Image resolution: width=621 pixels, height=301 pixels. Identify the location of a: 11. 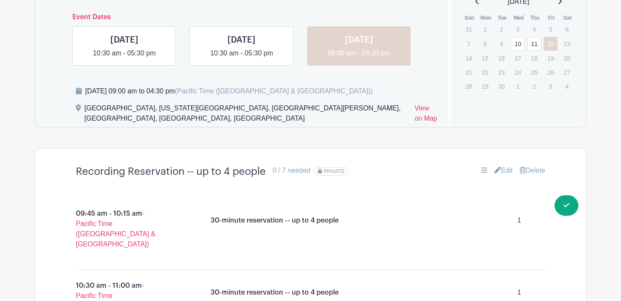
(534, 43).